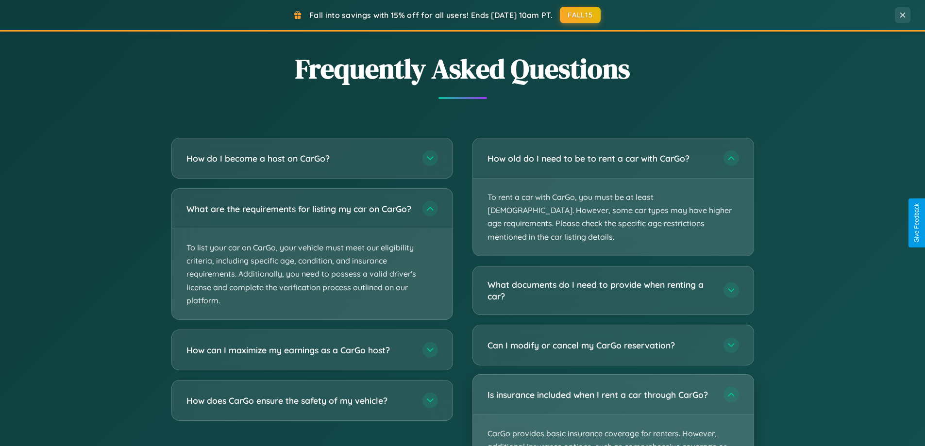 The height and width of the screenshot is (446, 925). Describe the element at coordinates (580, 15) in the screenshot. I see `button: FALL15` at that location.